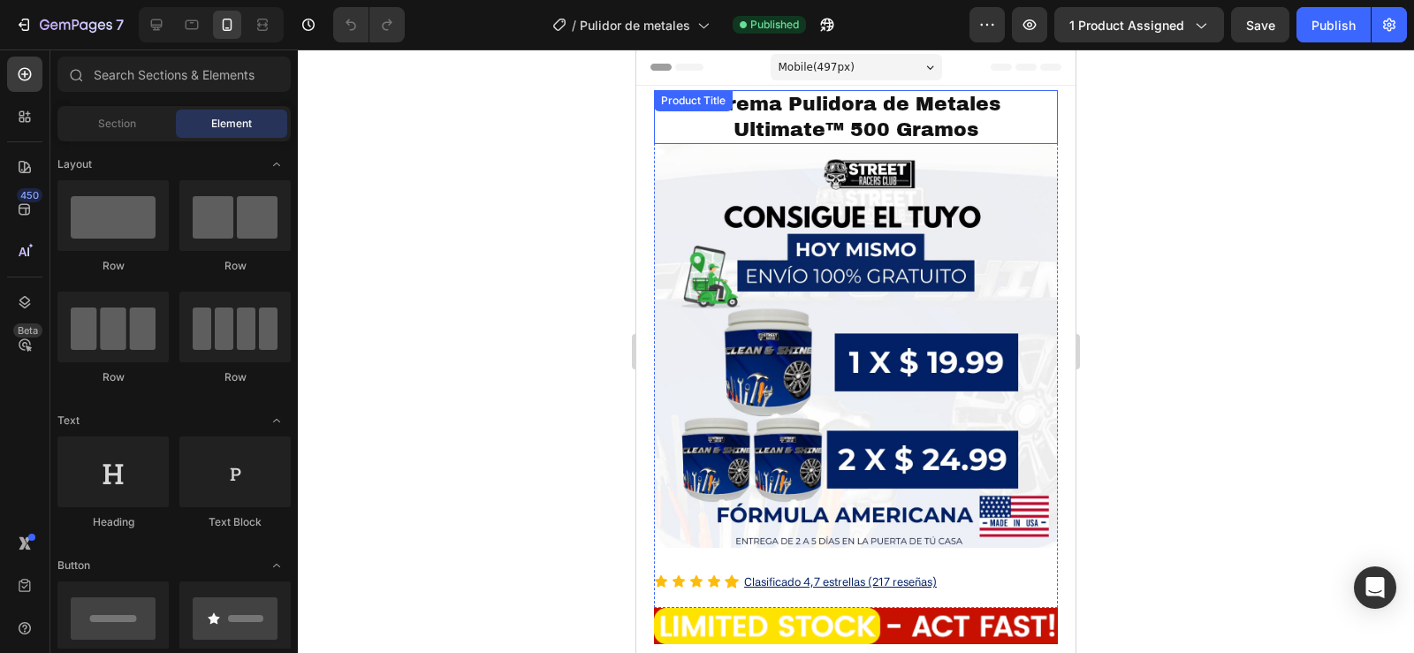 The width and height of the screenshot is (1414, 653). Describe the element at coordinates (69, 25) in the screenshot. I see `button: 7` at that location.